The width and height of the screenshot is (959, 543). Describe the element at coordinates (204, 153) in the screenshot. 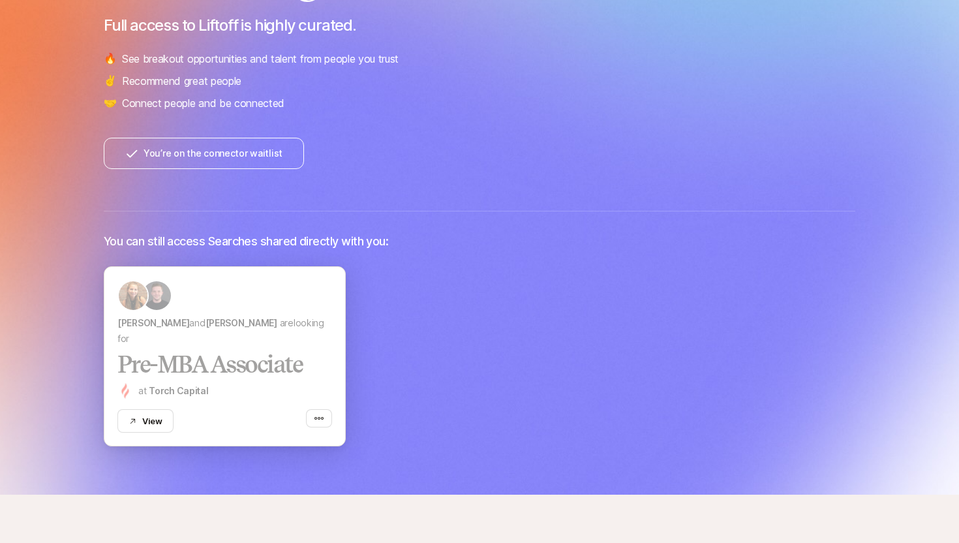

I see `button: You’re on the connector waitlist` at that location.